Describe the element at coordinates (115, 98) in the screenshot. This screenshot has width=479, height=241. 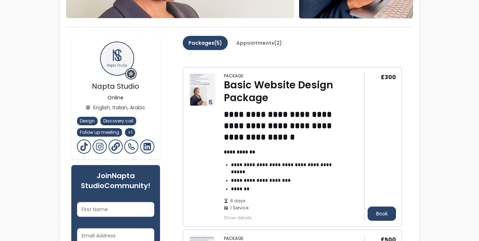
I see `p: Online` at that location.